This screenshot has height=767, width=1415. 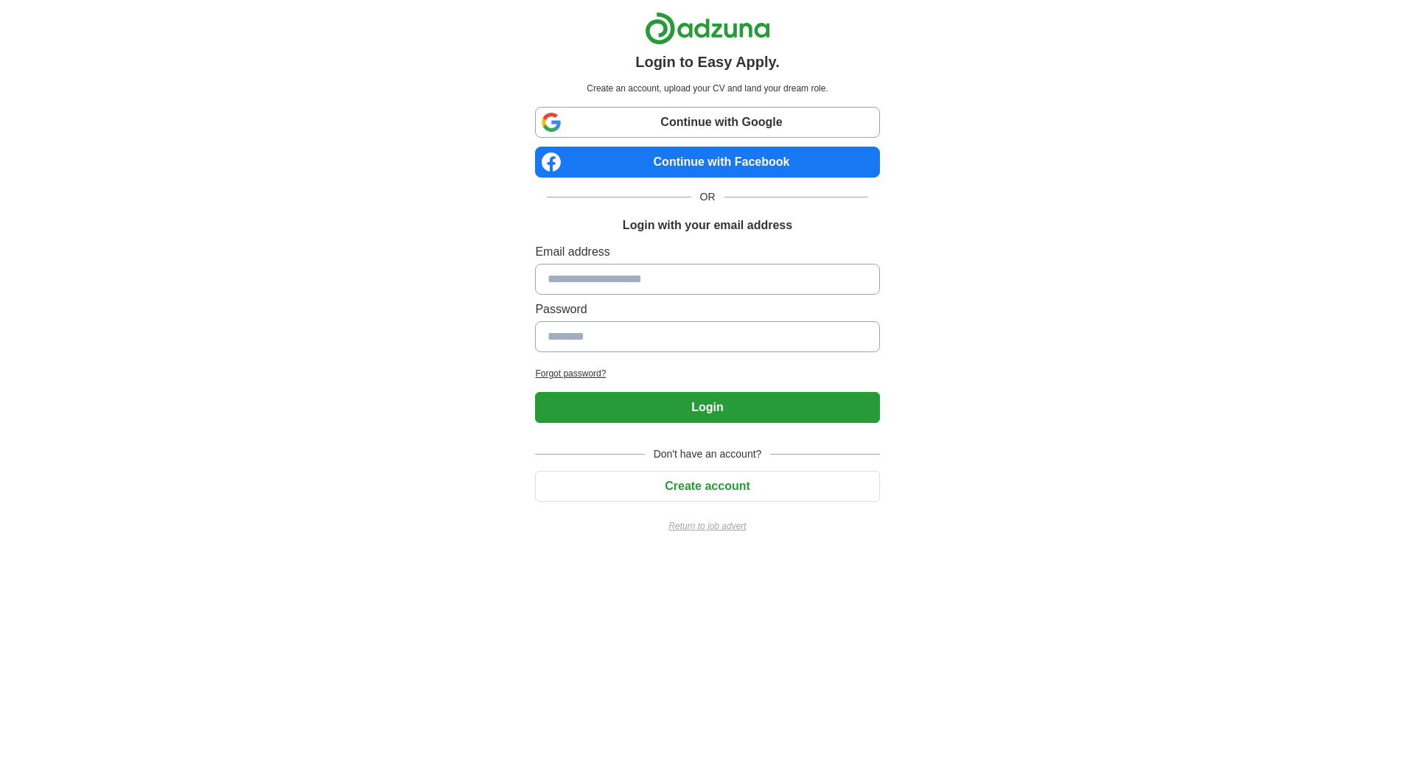 I want to click on a: Continue with Facebook, so click(x=707, y=162).